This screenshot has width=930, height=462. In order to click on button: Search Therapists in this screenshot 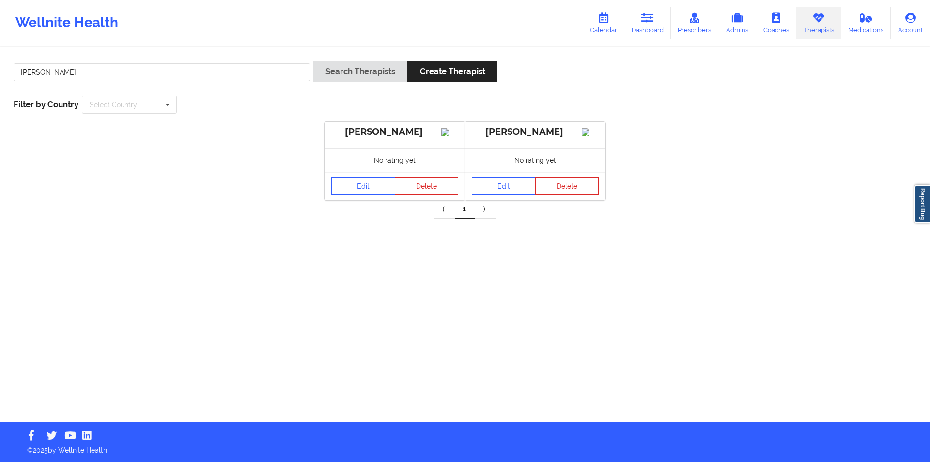, I will do `click(361, 71)`.